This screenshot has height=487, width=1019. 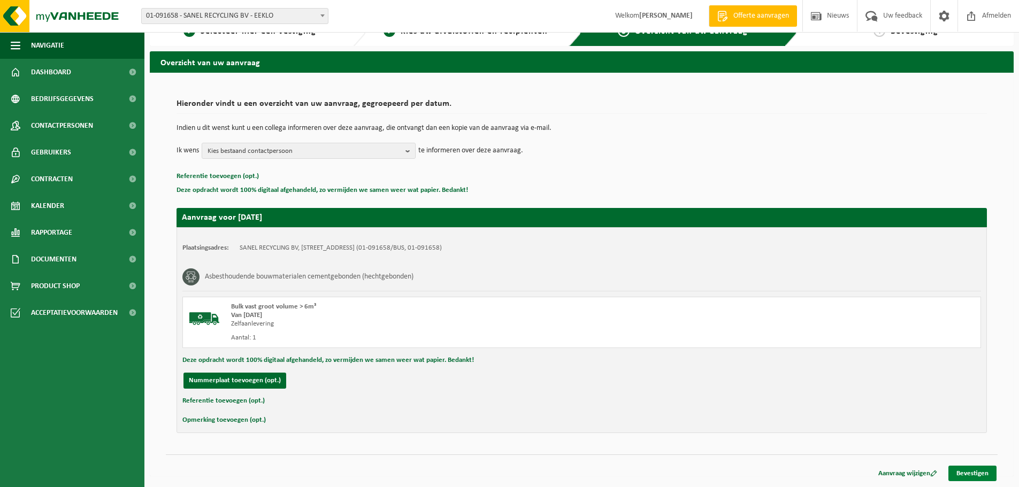 What do you see at coordinates (761, 16) in the screenshot?
I see `span: Offerte aanvragen` at bounding box center [761, 16].